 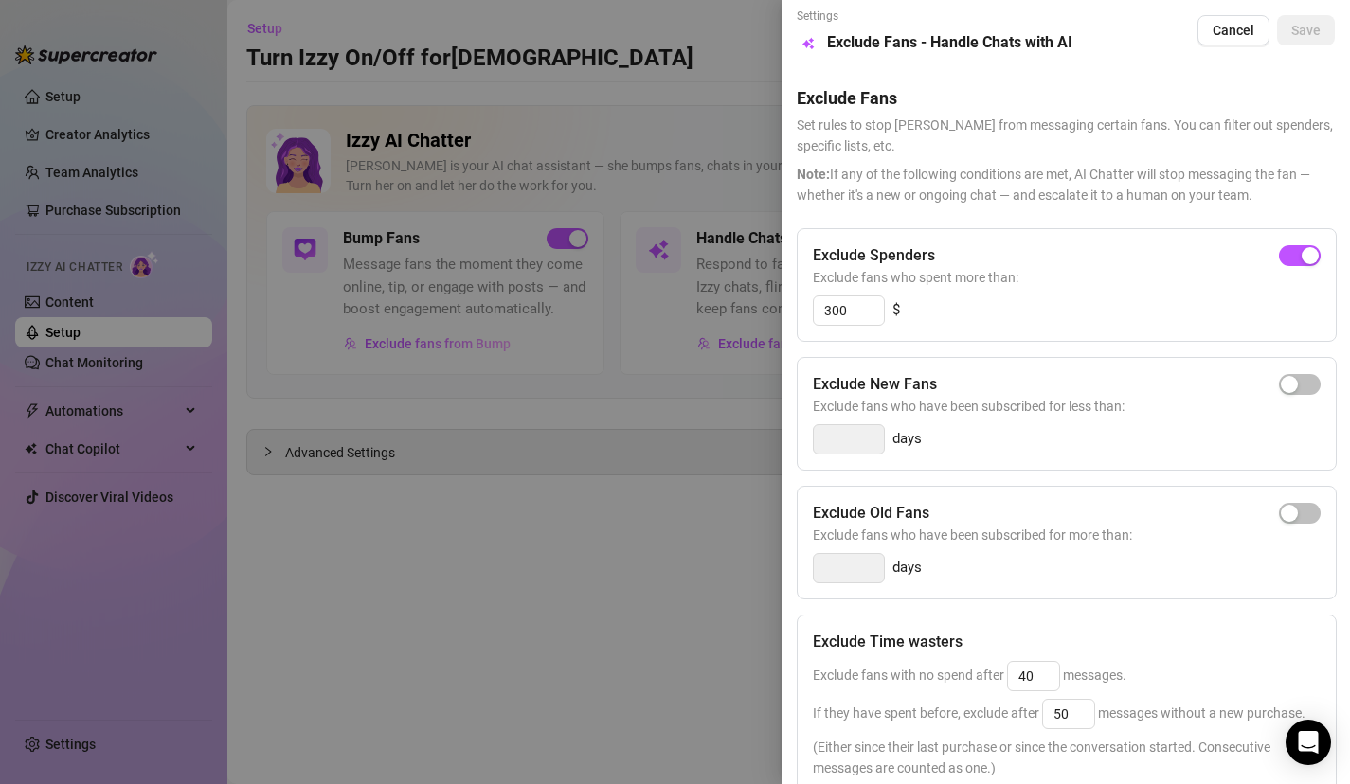 What do you see at coordinates (934, 16) in the screenshot?
I see `span: Settings` at bounding box center [934, 16].